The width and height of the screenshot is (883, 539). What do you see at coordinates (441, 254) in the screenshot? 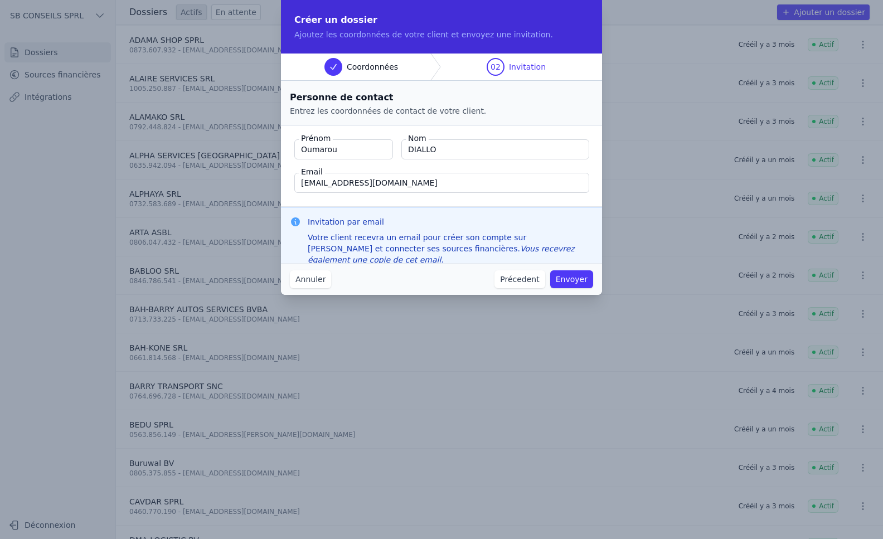
I see `em: Vous recevrez également une copie de cet email.` at bounding box center [441, 254].